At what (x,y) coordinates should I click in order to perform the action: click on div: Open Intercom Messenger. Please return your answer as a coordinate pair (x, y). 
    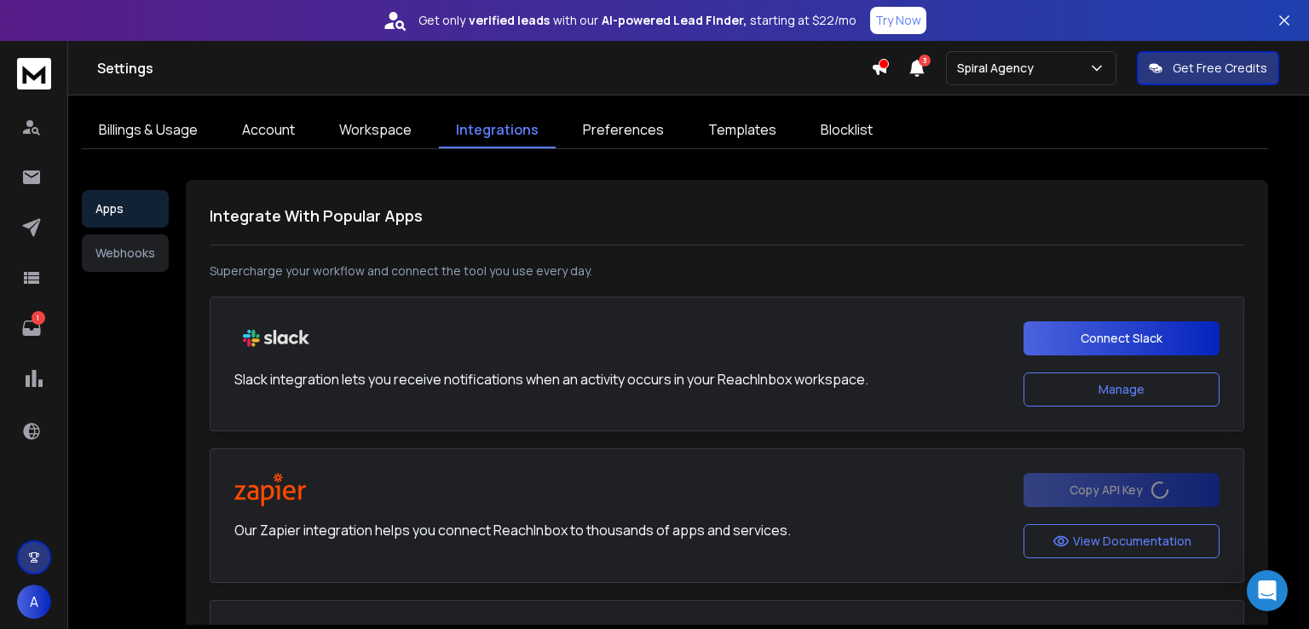
    Looking at the image, I should click on (1267, 591).